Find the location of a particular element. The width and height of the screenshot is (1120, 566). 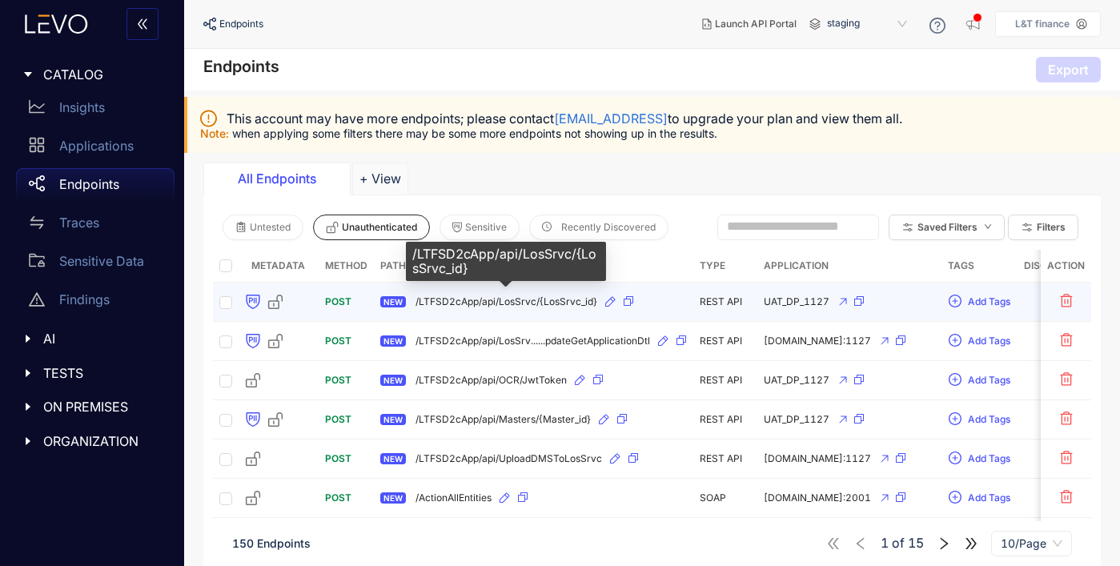

a: Endpoints is located at coordinates (95, 187).